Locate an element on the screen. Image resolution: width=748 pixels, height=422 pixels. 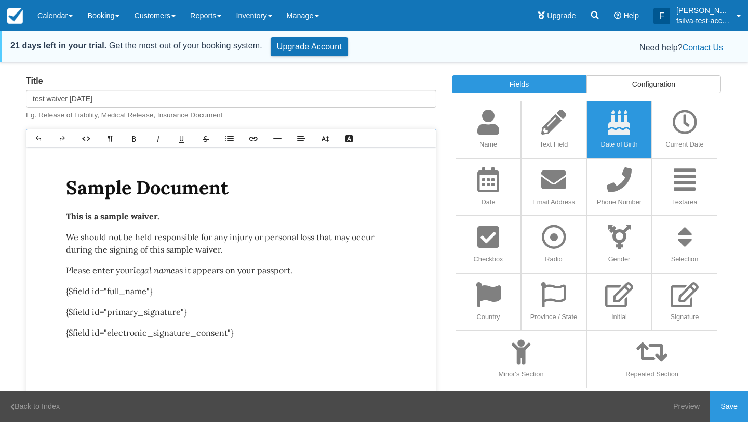
span: Upgrade is located at coordinates (561, 16).